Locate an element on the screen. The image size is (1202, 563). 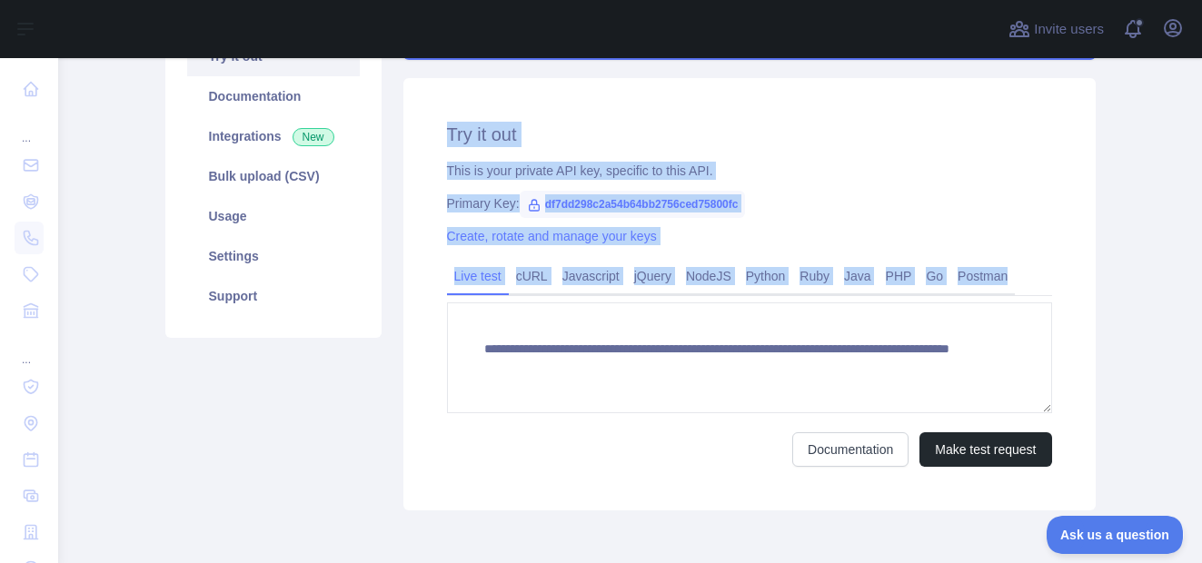
span: New is located at coordinates (313, 137).